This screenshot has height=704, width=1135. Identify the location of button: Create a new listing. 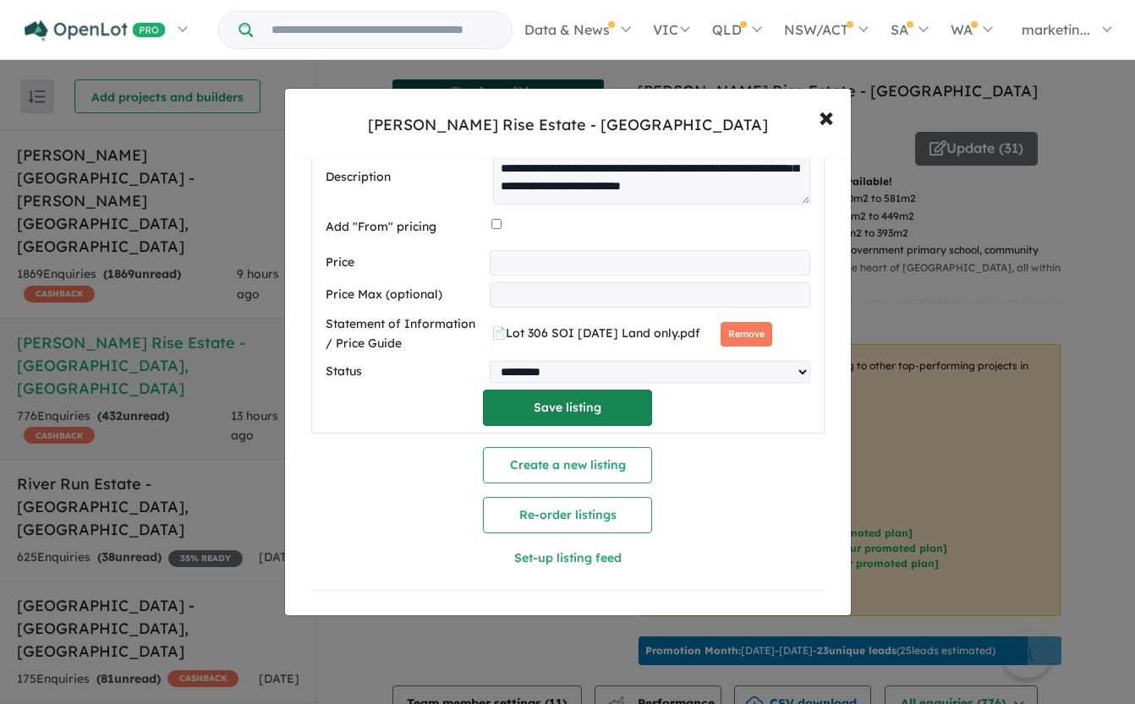
(567, 465).